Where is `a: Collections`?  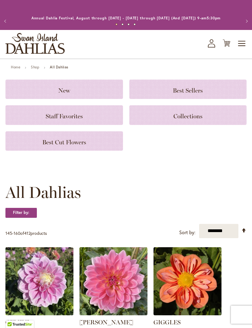 a: Collections is located at coordinates (188, 115).